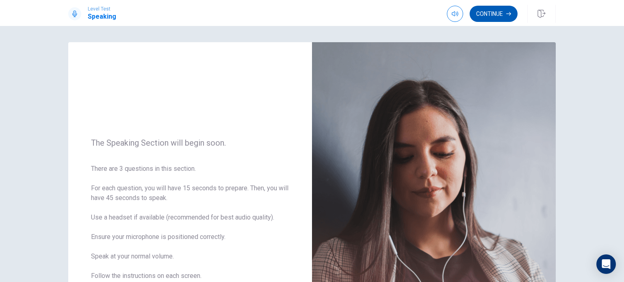 The height and width of the screenshot is (282, 624). What do you see at coordinates (102, 9) in the screenshot?
I see `span: Level Test` at bounding box center [102, 9].